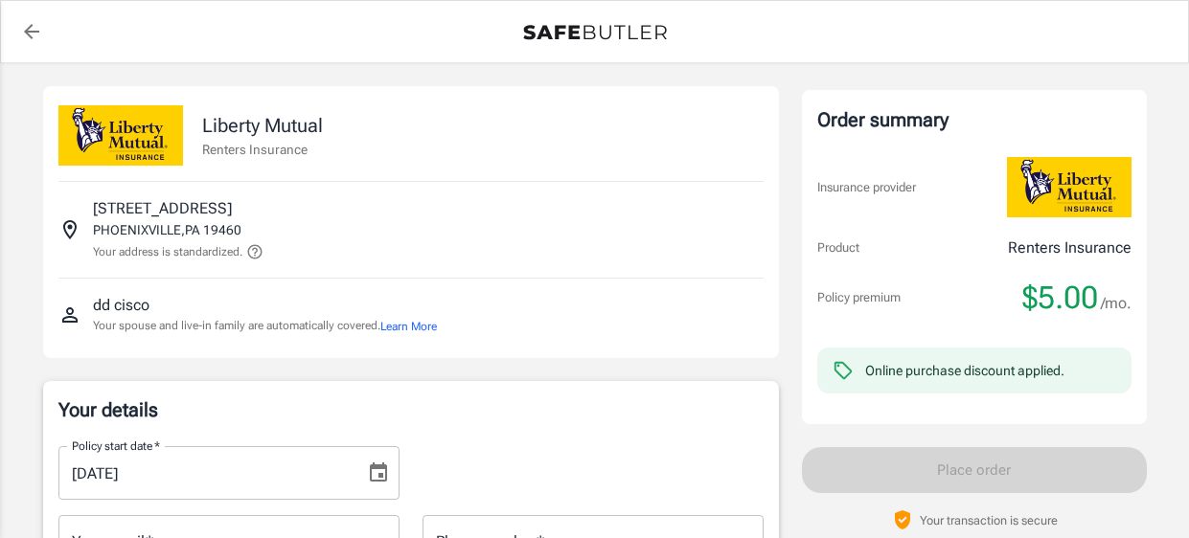 This screenshot has width=1189, height=538. What do you see at coordinates (262, 125) in the screenshot?
I see `p: Liberty Mutual` at bounding box center [262, 125].